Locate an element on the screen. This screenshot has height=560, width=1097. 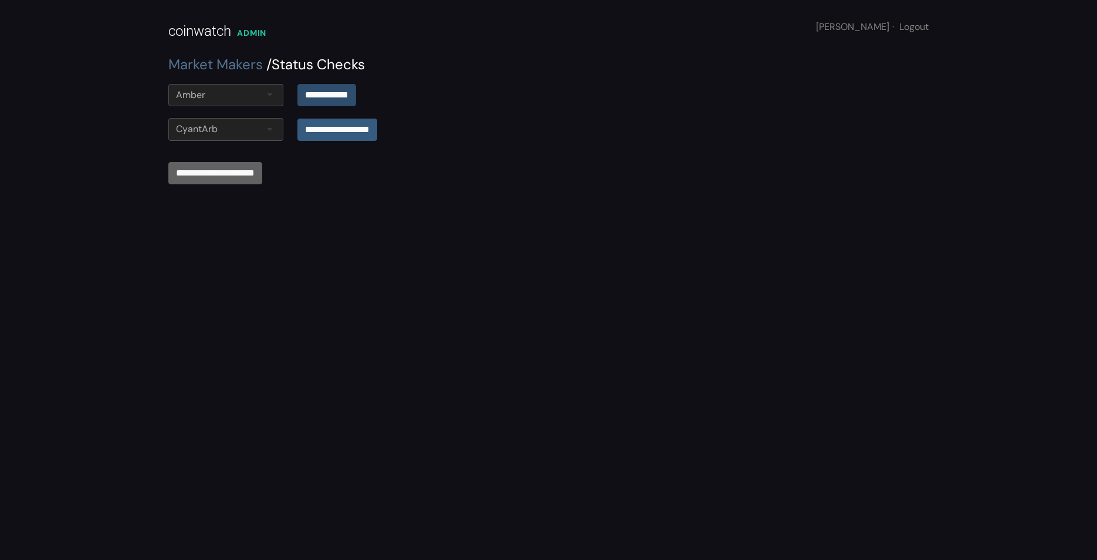
a: Market Makers is located at coordinates (215, 64).